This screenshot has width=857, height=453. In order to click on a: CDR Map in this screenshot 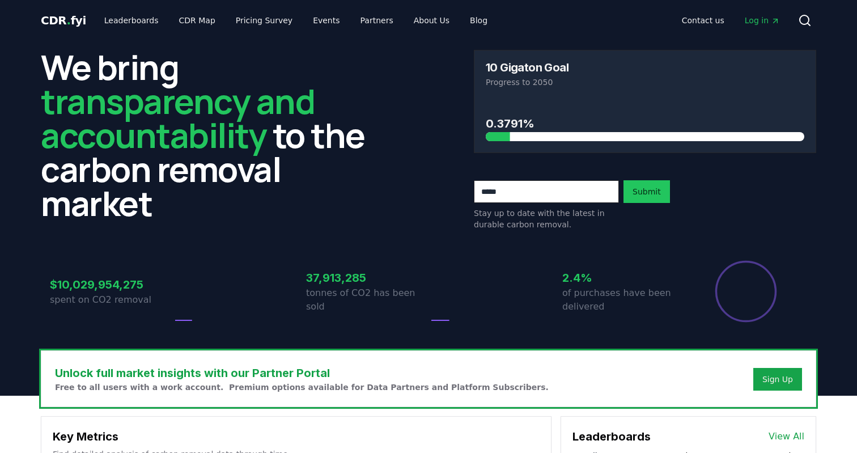, I will do `click(197, 20)`.